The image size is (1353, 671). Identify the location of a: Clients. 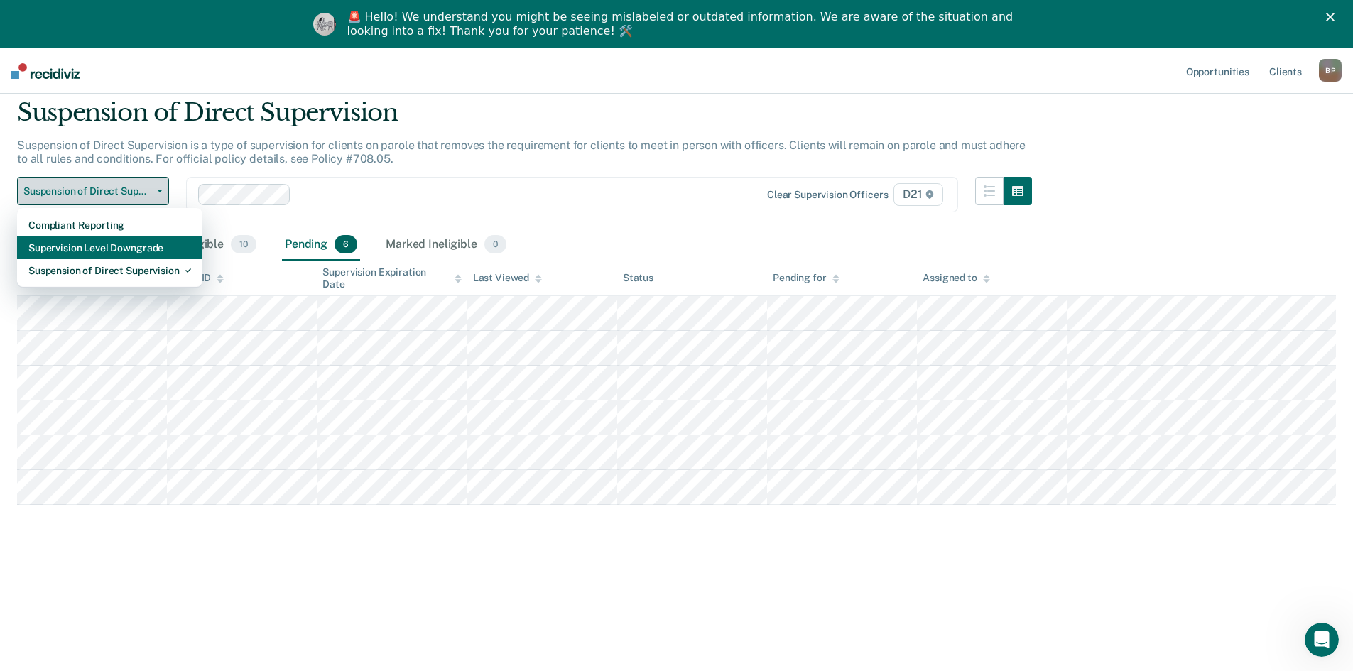
(1286, 71).